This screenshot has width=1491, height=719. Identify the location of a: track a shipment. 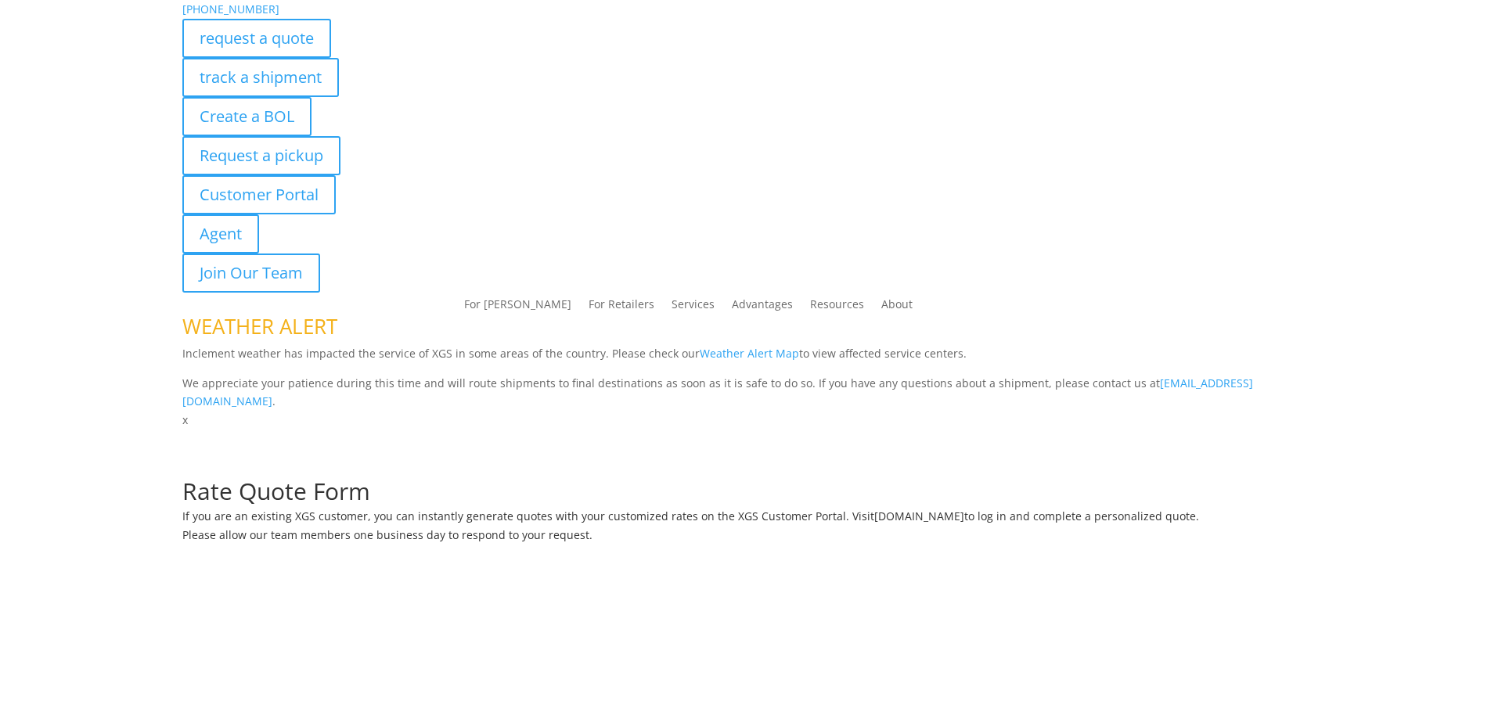
(261, 77).